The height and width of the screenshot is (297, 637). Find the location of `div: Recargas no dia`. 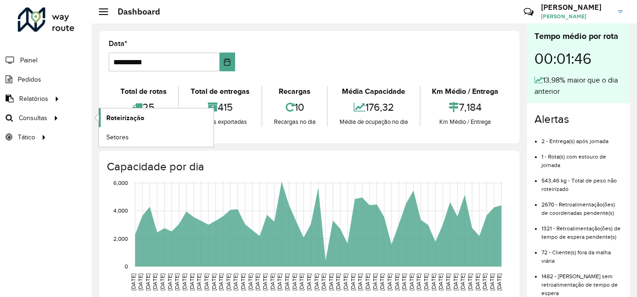

div: Recargas no dia is located at coordinates (295, 122).